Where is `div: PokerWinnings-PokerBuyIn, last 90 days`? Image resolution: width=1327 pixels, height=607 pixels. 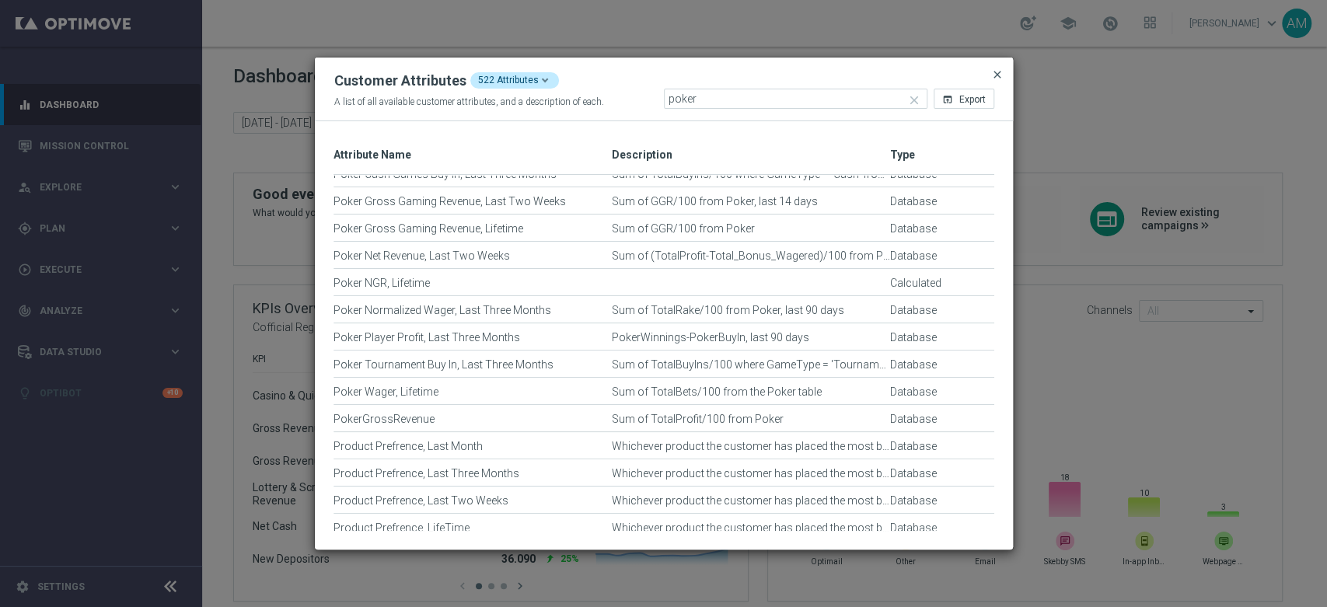 div: PokerWinnings-PokerBuyIn, last 90 days is located at coordinates (751, 344).